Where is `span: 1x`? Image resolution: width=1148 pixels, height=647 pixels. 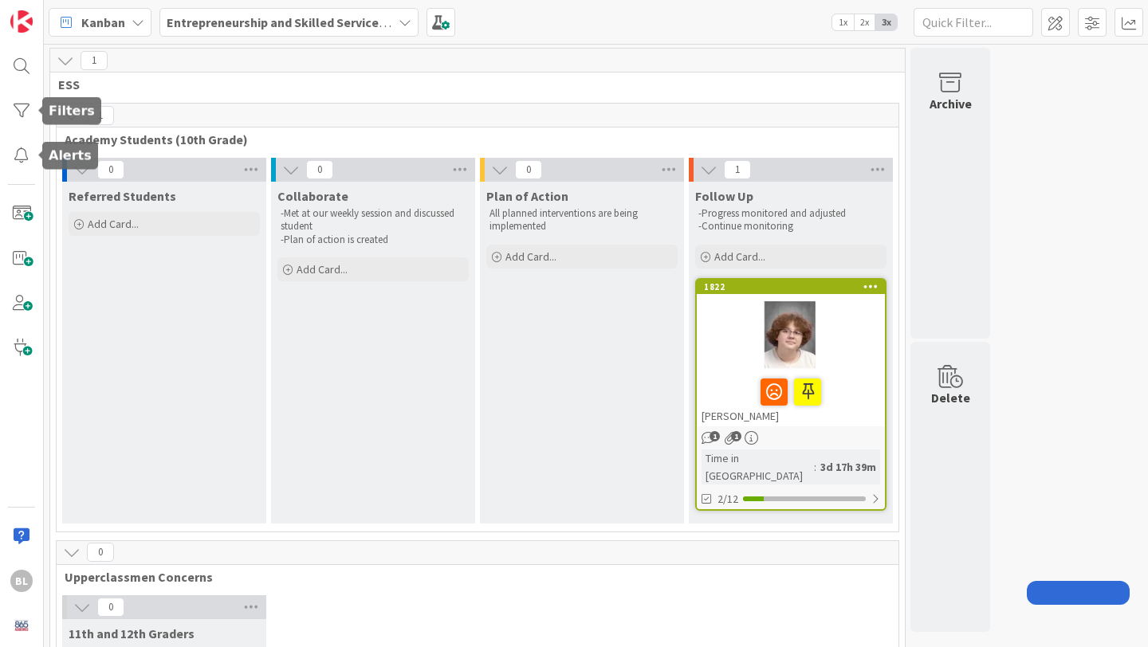 span: 1x is located at coordinates (843, 22).